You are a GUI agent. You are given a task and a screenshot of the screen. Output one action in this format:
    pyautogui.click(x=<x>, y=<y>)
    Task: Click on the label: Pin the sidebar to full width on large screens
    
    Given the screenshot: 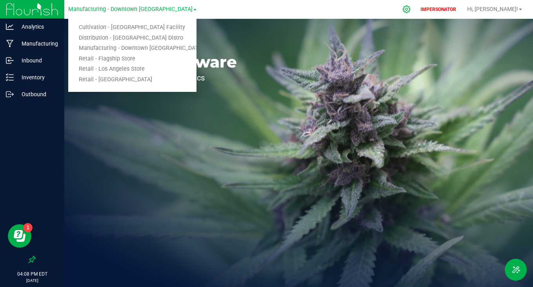 What is the action you would take?
    pyautogui.click(x=32, y=259)
    